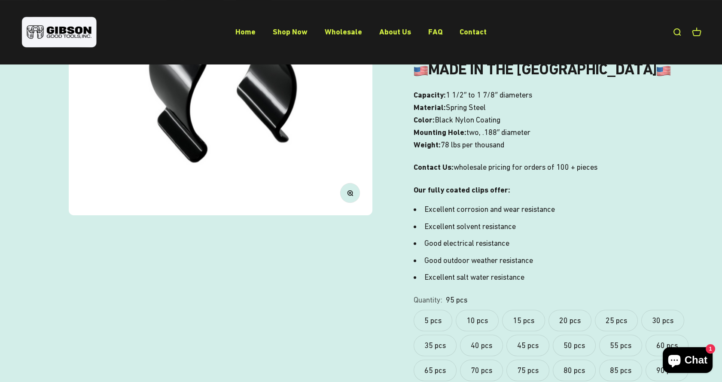 Image resolution: width=722 pixels, height=382 pixels. Describe the element at coordinates (470, 226) in the screenshot. I see `span: Excellent solvent resistance` at that location.